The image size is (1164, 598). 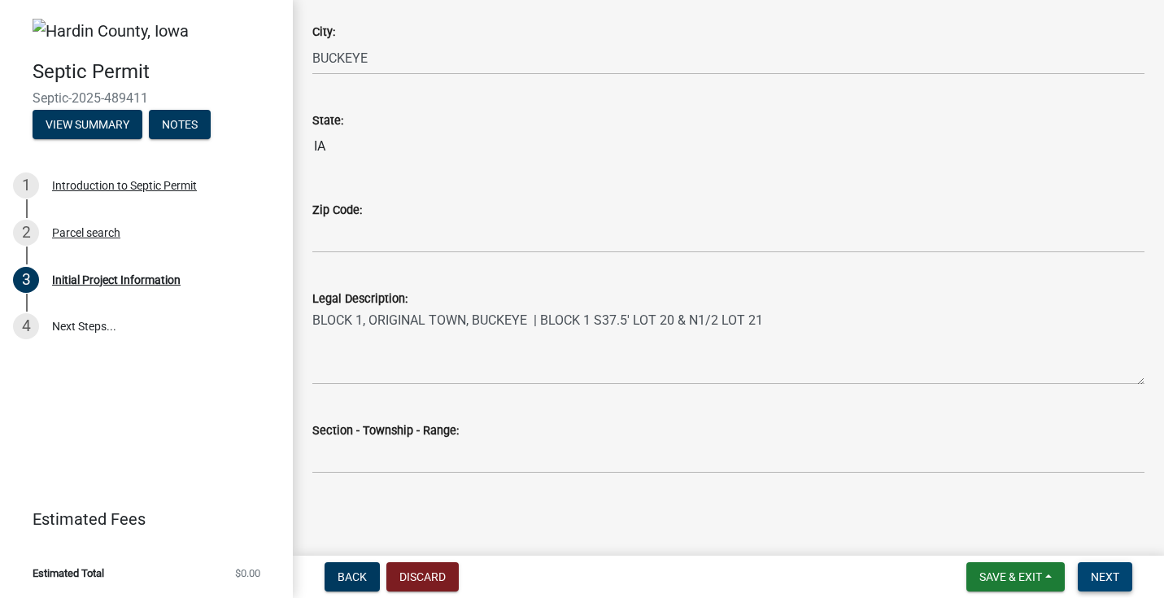 What do you see at coordinates (360, 299) in the screenshot?
I see `label: Legal Description:` at bounding box center [360, 299].